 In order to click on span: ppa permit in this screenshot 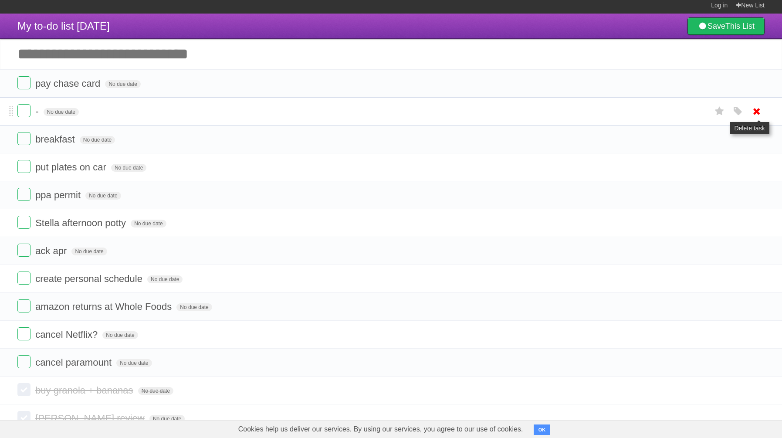, I will do `click(59, 195)`.